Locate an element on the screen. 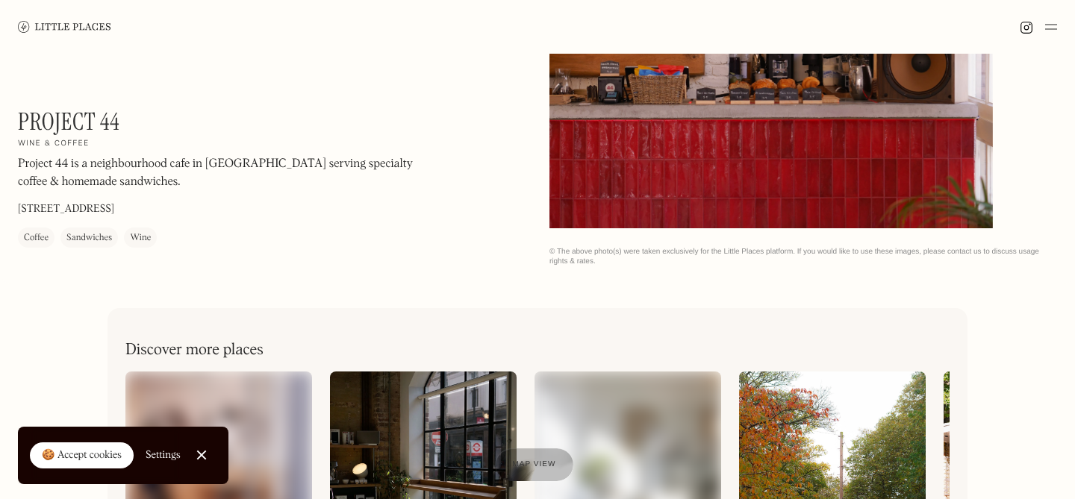  span: Map view is located at coordinates (534, 464).